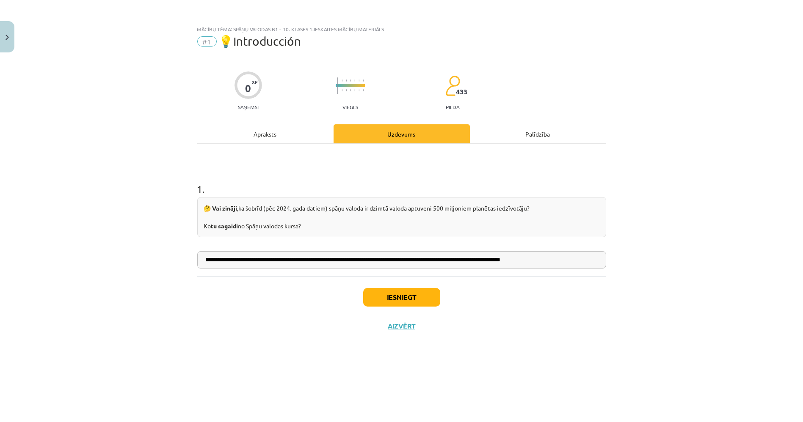 This screenshot has height=422, width=803. What do you see at coordinates (338, 85) in the screenshot?
I see `img: icon-long-line-d9ea69661e0d244f92f715978eff75569469978d946b2353a9bb055b3ed8787d.svg` at bounding box center [338, 85].